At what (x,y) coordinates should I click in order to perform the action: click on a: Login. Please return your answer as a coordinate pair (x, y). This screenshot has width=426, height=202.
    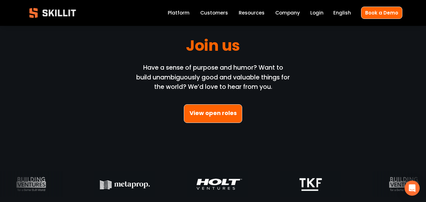
    Looking at the image, I should click on (317, 13).